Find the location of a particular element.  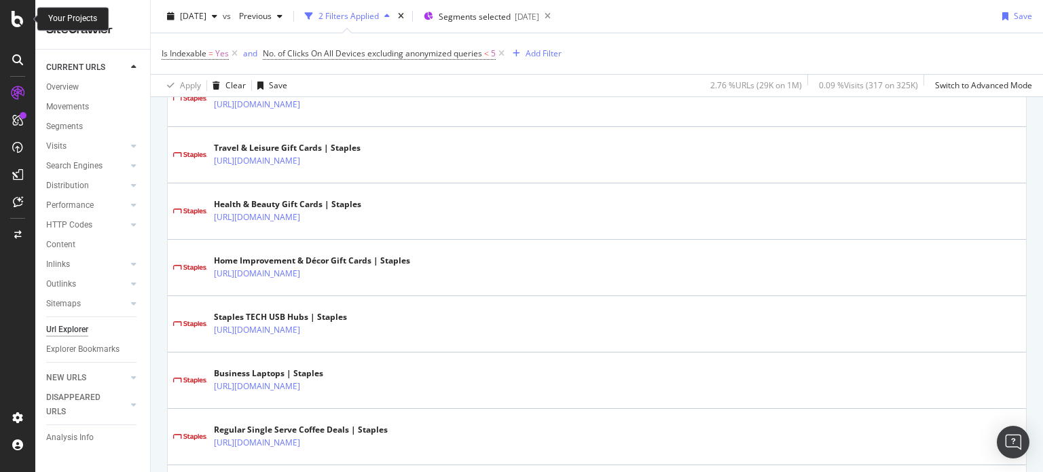

div: DISAPPEARED URLS is located at coordinates (80, 405).